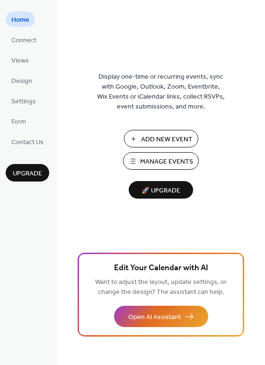 This screenshot has width=265, height=365. I want to click on span: Views, so click(20, 61).